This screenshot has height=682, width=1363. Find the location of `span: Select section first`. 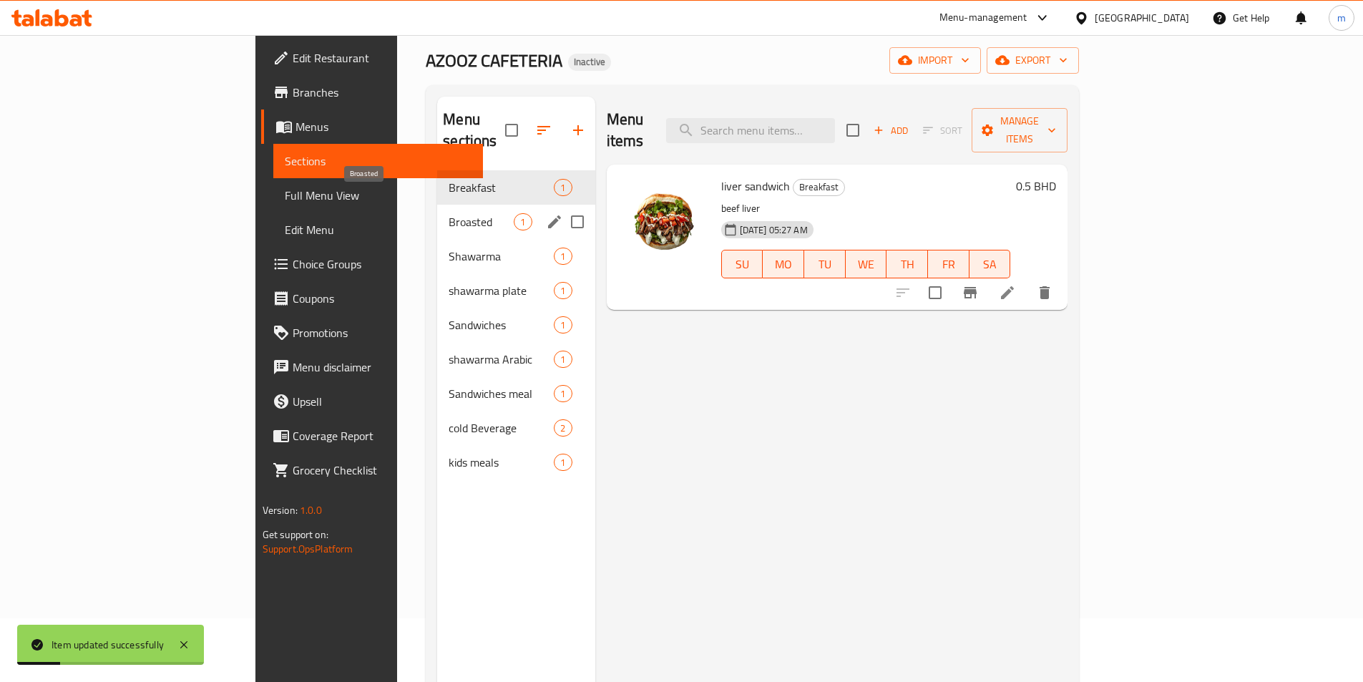

span: Select section first is located at coordinates (942, 130).